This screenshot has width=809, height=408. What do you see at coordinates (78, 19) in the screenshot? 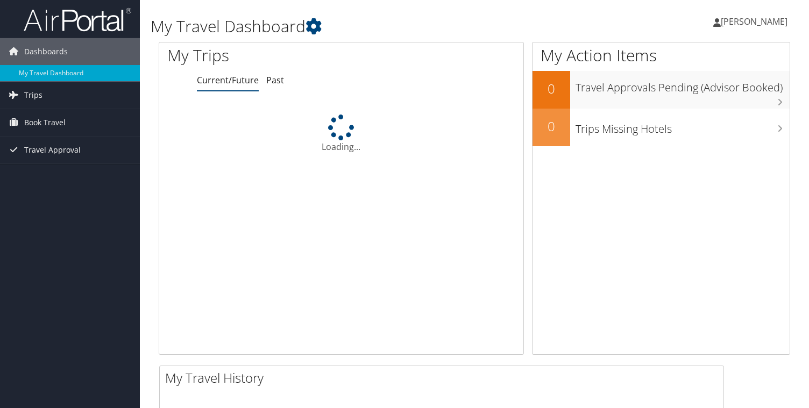
I see `img: airportal-logo.png` at bounding box center [78, 19].